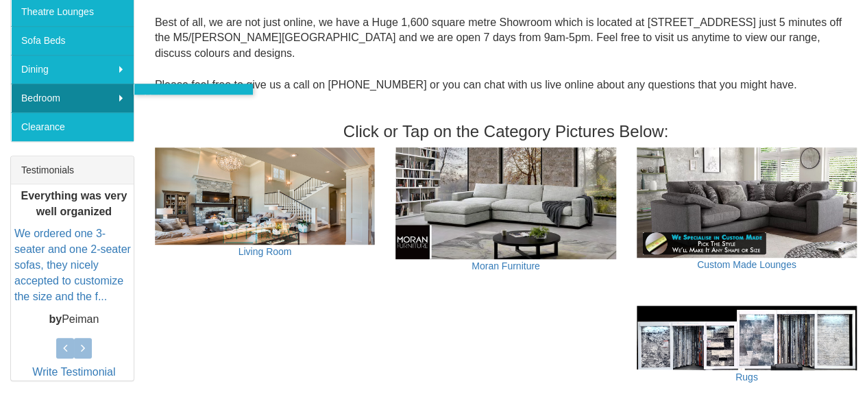  I want to click on a: Rugs, so click(746, 377).